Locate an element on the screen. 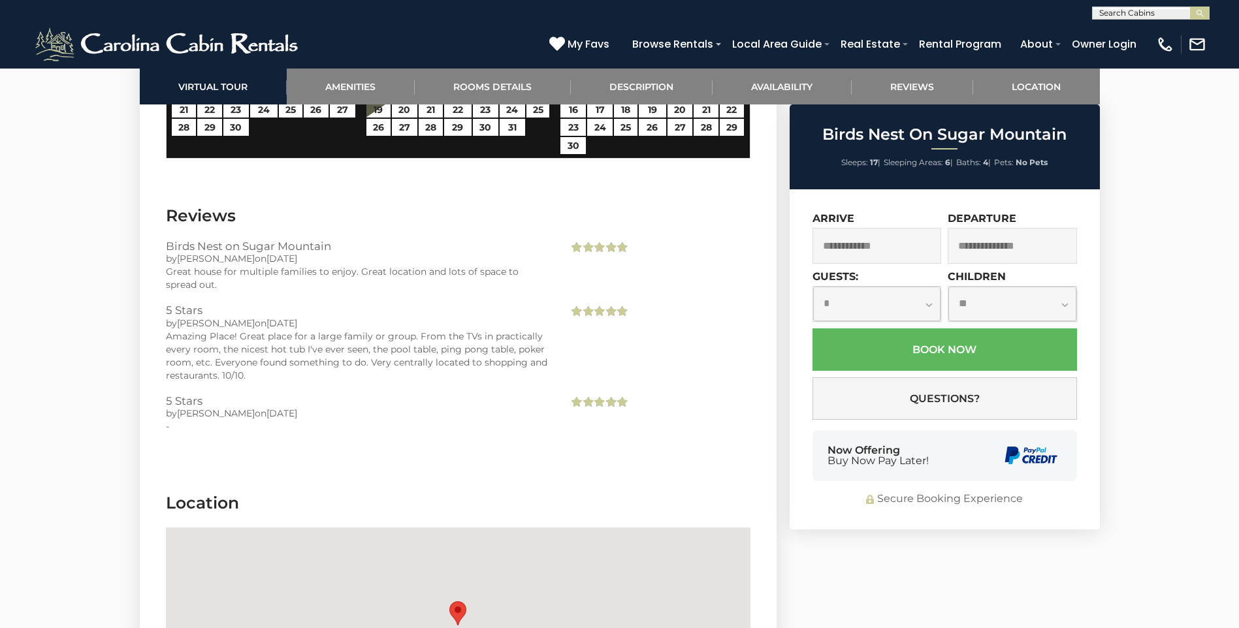 Image resolution: width=1239 pixels, height=628 pixels. h3: Location is located at coordinates (458, 503).